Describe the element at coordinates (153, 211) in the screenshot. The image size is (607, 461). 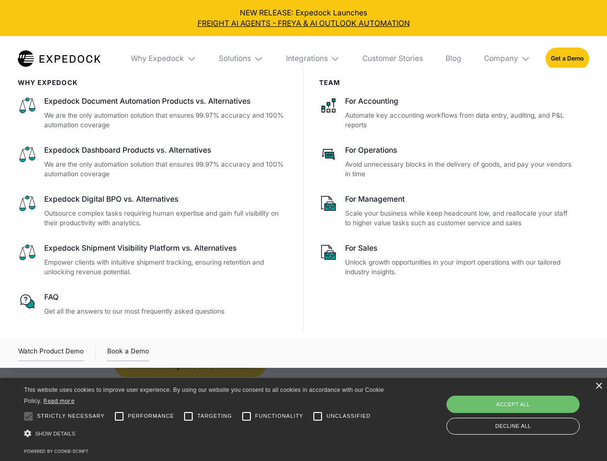
I see `a: Expedock Digital BPO vs. AlternativesOutsource complex tasks requiring human expertise and gain f...` at that location.